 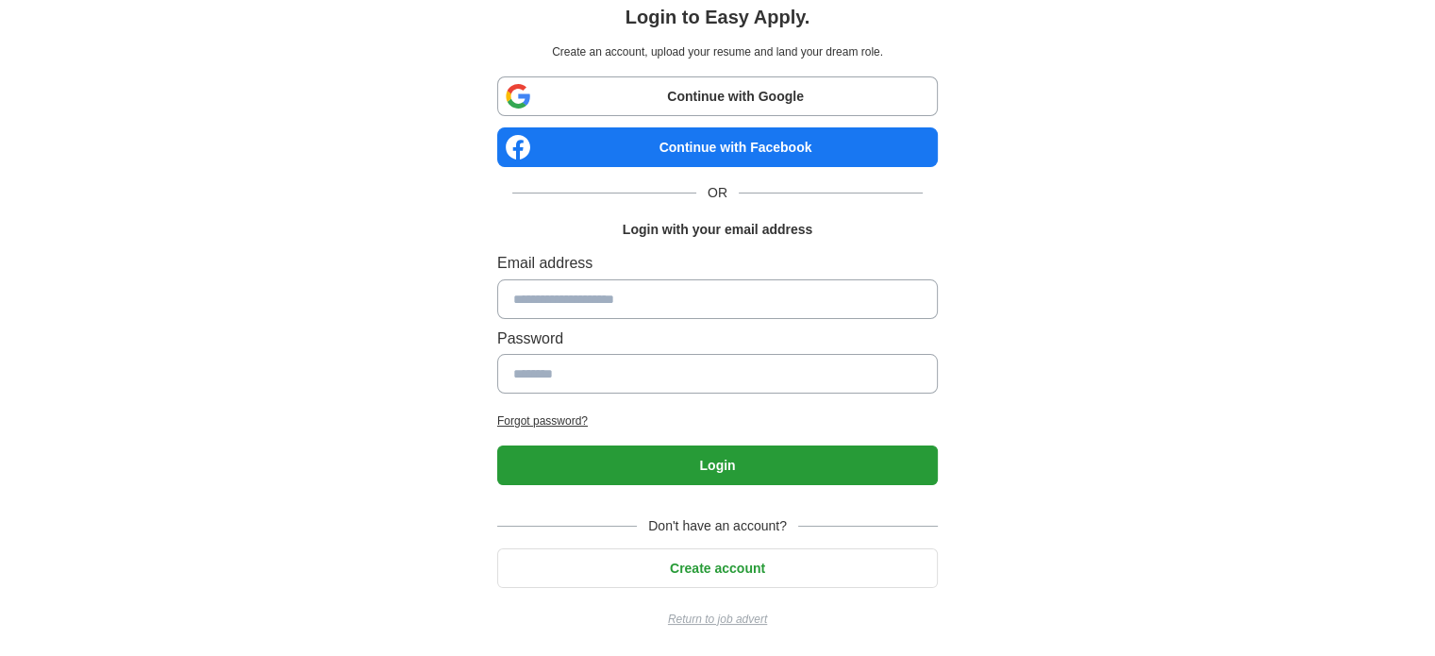 I want to click on label: Email address, so click(x=717, y=263).